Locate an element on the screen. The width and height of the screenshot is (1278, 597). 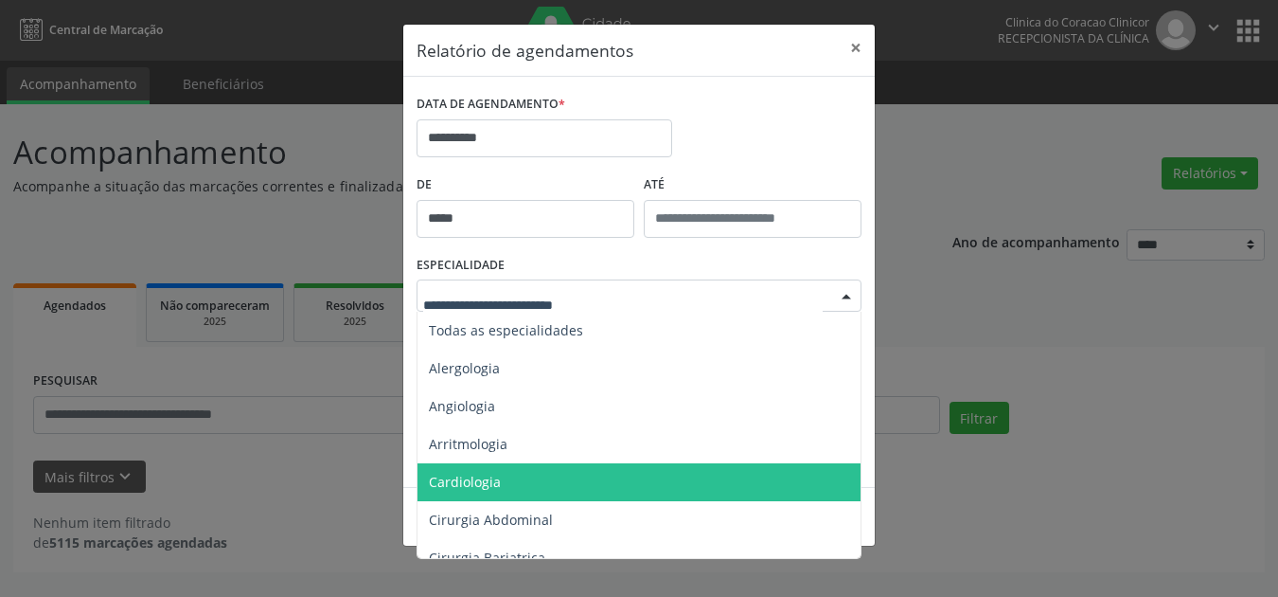
h5: Relatório de agendamentos is located at coordinates (525, 50).